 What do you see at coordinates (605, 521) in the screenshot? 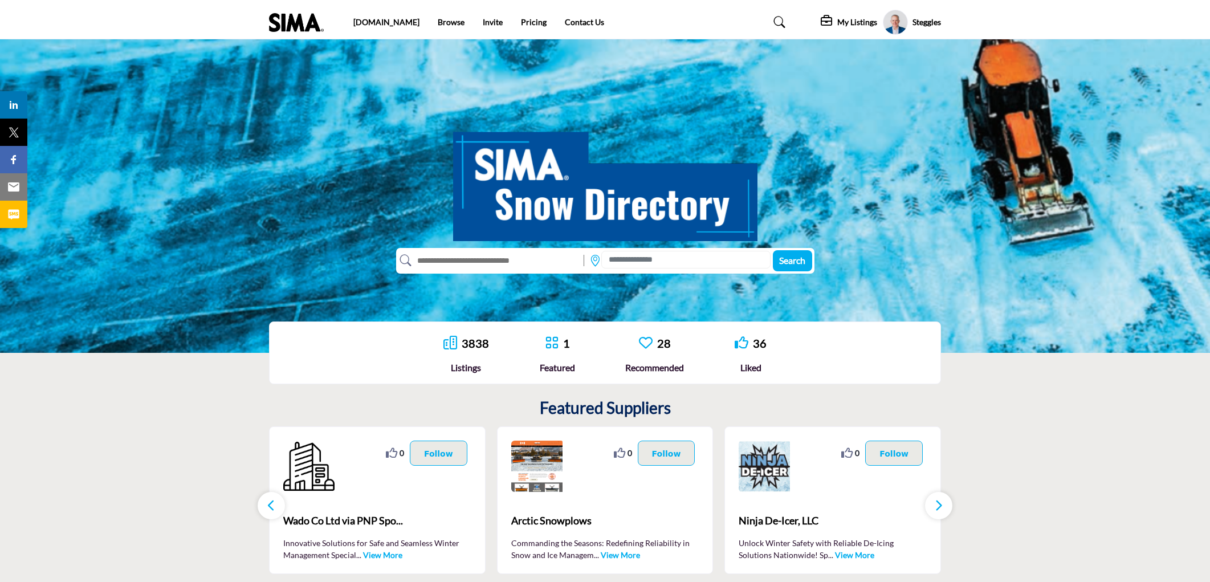
I see `b: Arctic Snowplows` at bounding box center [605, 521].